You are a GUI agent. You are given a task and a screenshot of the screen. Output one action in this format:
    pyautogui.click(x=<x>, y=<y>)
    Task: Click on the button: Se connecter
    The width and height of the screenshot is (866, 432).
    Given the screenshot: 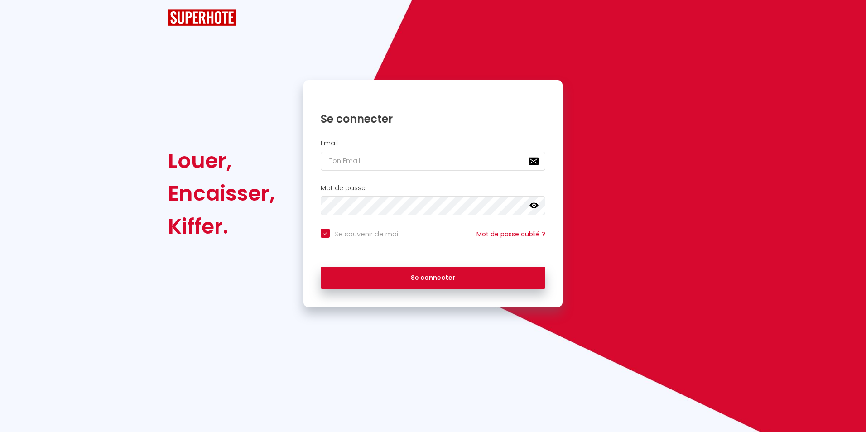 What is the action you would take?
    pyautogui.click(x=433, y=278)
    